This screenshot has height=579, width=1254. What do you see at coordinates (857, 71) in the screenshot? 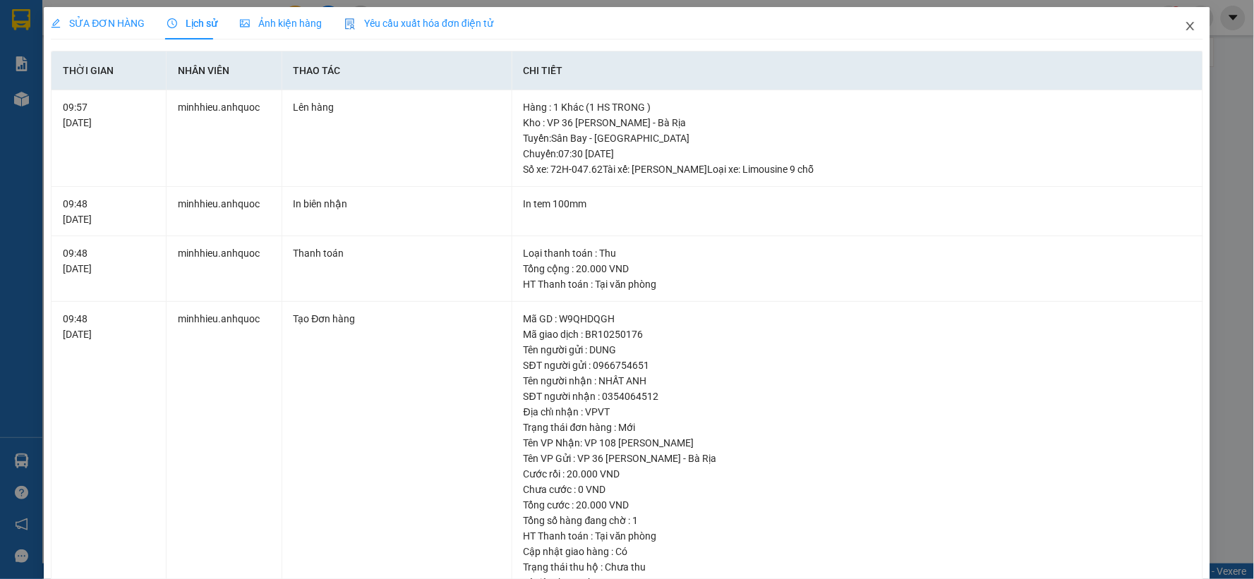
I see `th: Chi tiết` at bounding box center [857, 71].